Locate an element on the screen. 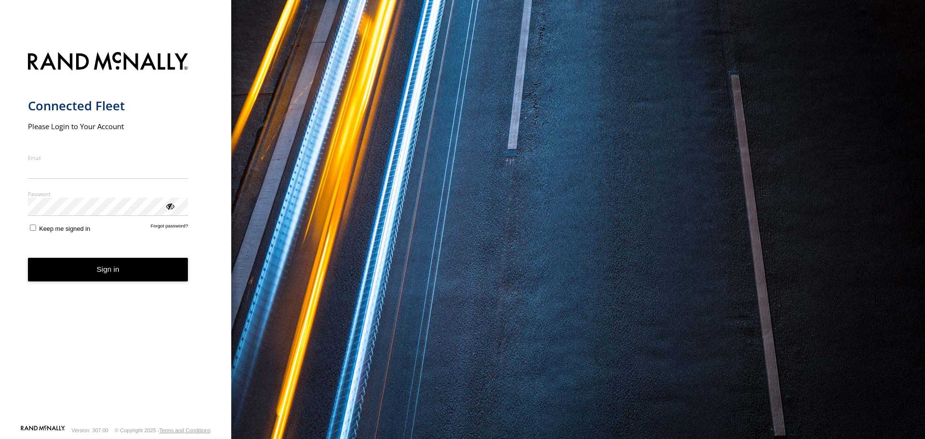  form: main is located at coordinates (116, 235).